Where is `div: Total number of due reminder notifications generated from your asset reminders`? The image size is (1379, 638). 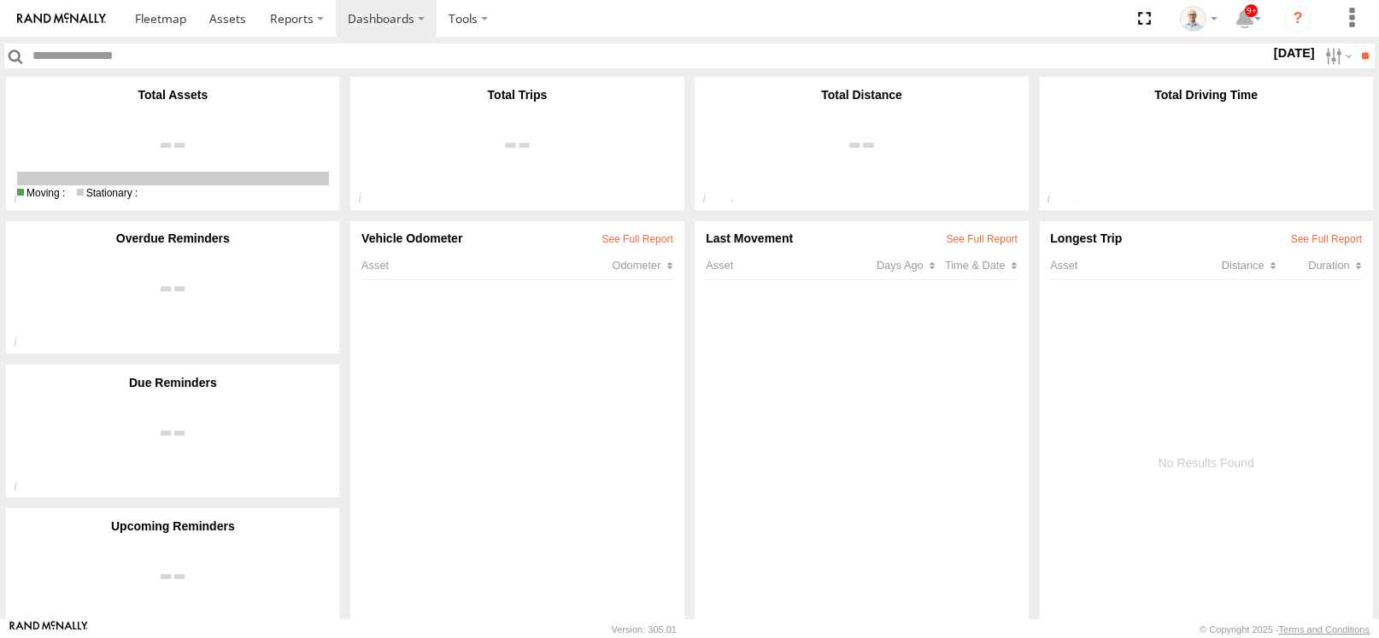 div: Total number of due reminder notifications generated from your asset reminders is located at coordinates (24, 489).